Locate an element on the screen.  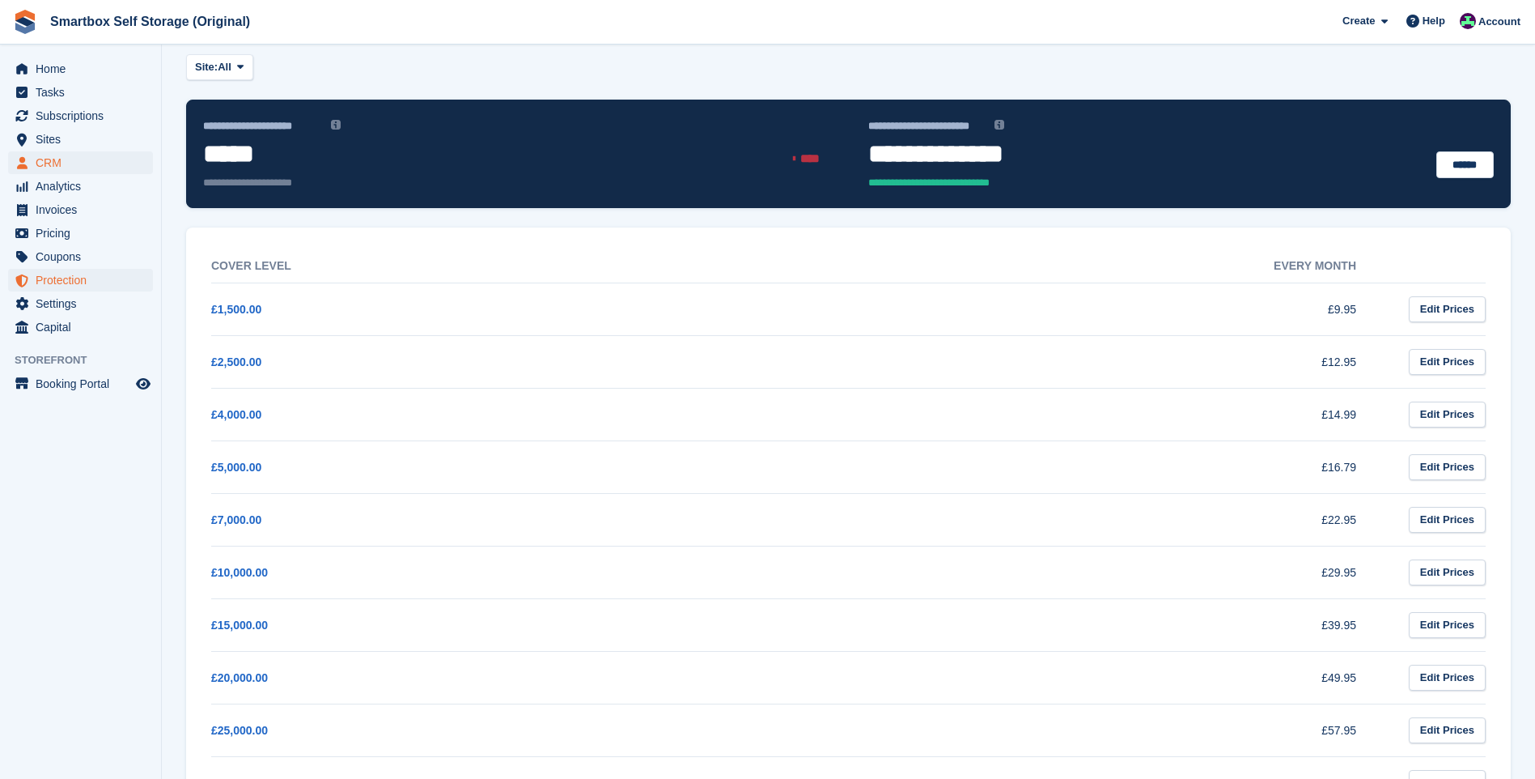
span: Protection is located at coordinates (84, 280).